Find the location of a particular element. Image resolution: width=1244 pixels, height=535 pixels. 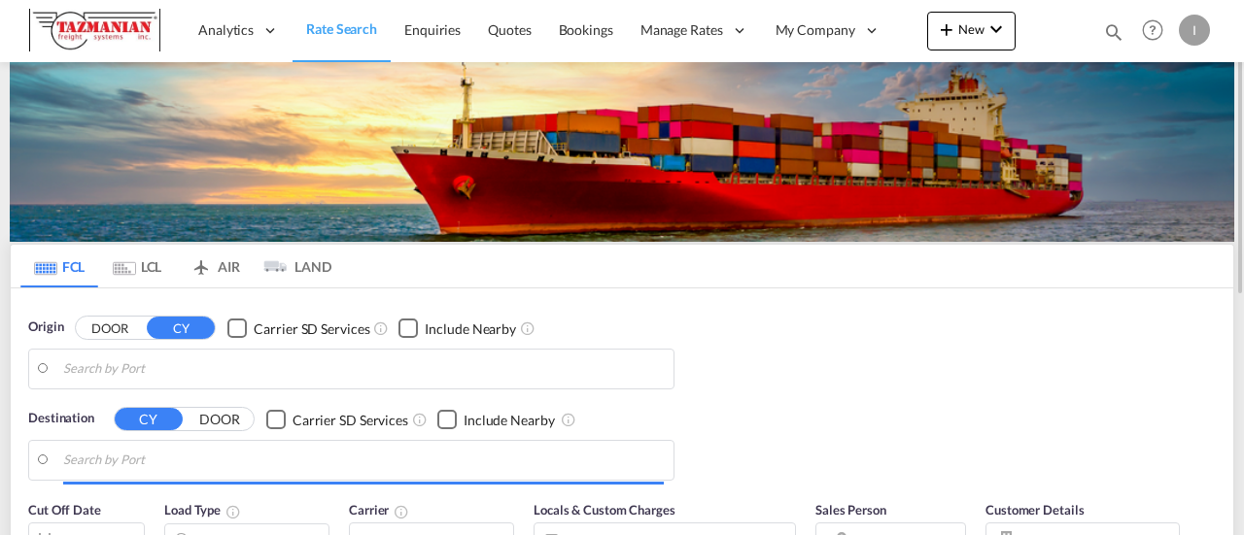

md-icon: The selected Trucker/Carrierwill be displayed in the rate results If the rates are from another f... is located at coordinates (401, 512).